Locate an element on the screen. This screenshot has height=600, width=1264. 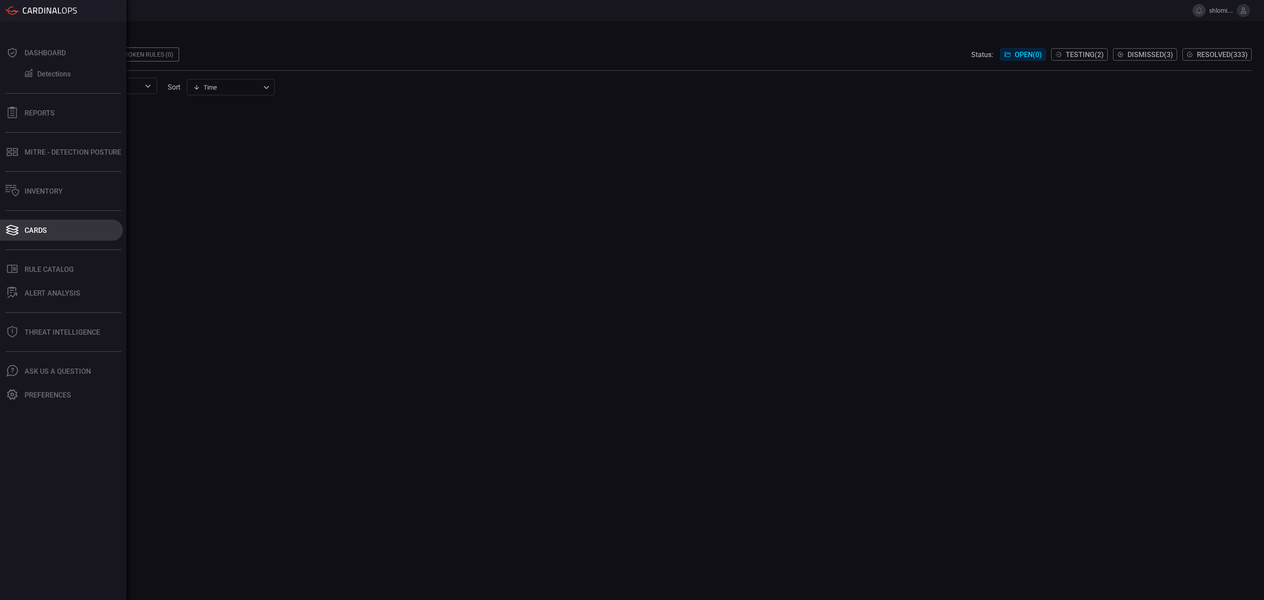
span: Dismissed ( 3 ) is located at coordinates (1150, 54).